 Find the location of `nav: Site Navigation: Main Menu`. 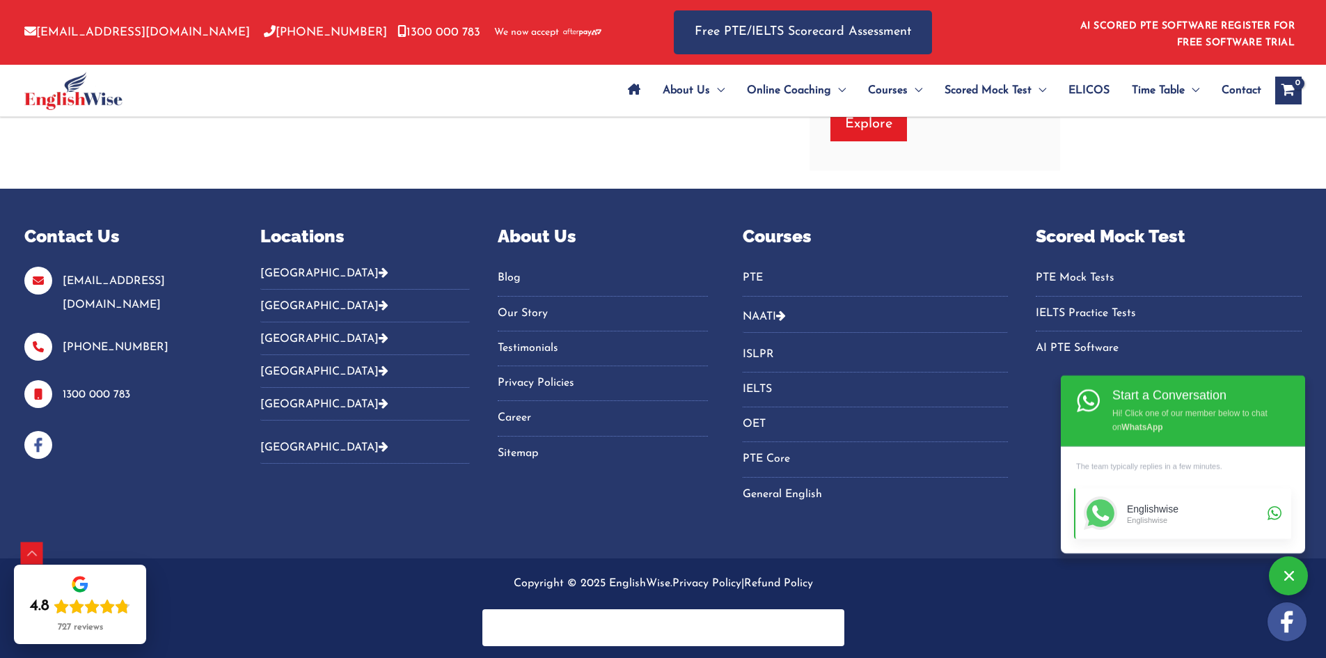

nav: Site Navigation: Main Menu is located at coordinates (939, 90).